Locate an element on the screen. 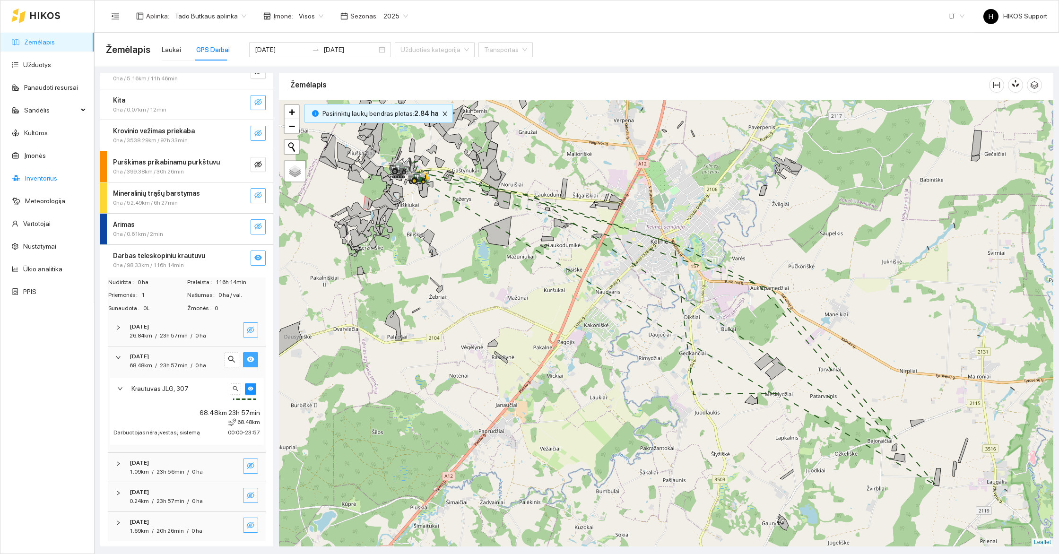  a: PPIS is located at coordinates (30, 292).